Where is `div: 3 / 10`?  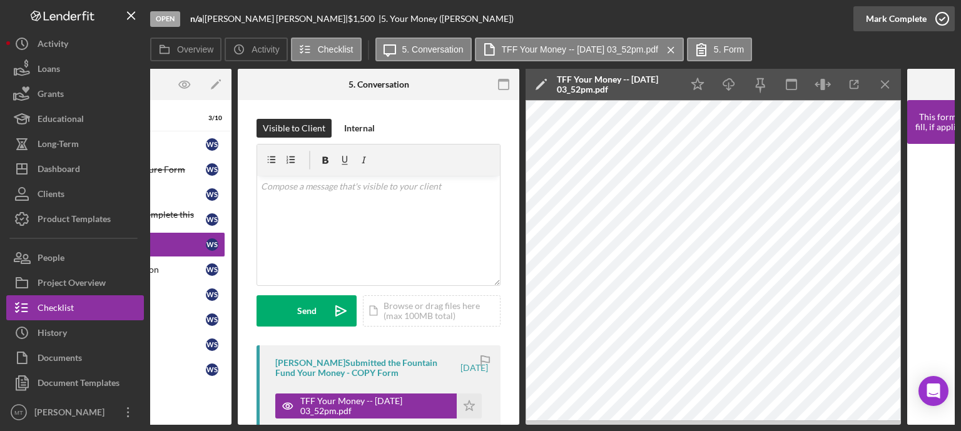 div: 3 / 10 is located at coordinates (211, 118).